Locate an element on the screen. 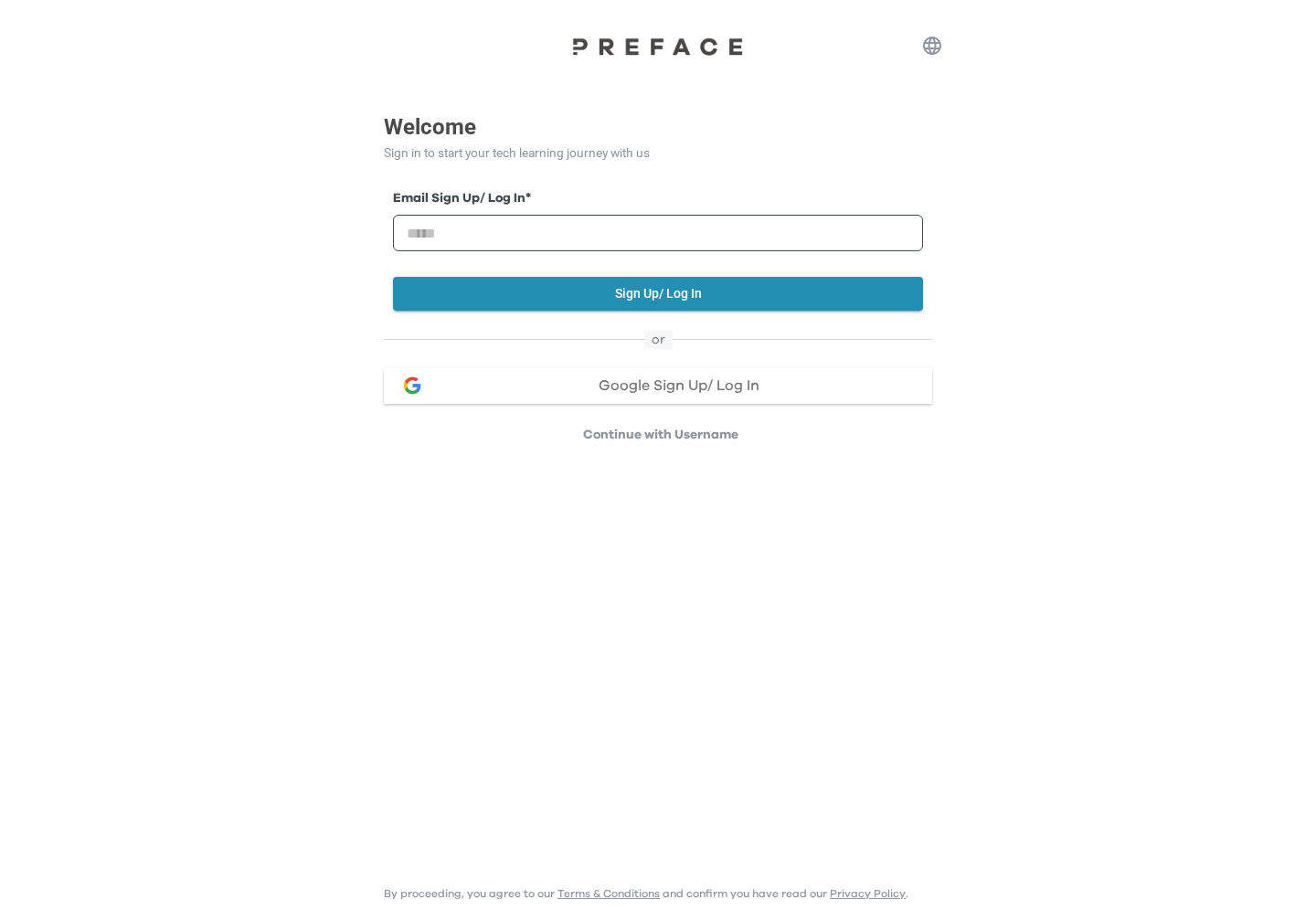 This screenshot has height=910, width=1316. img: Preface Logo is located at coordinates (658, 45).